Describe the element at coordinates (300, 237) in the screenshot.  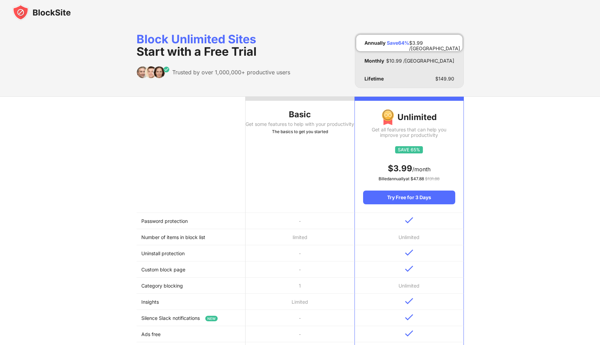
I see `td: limited` at that location.